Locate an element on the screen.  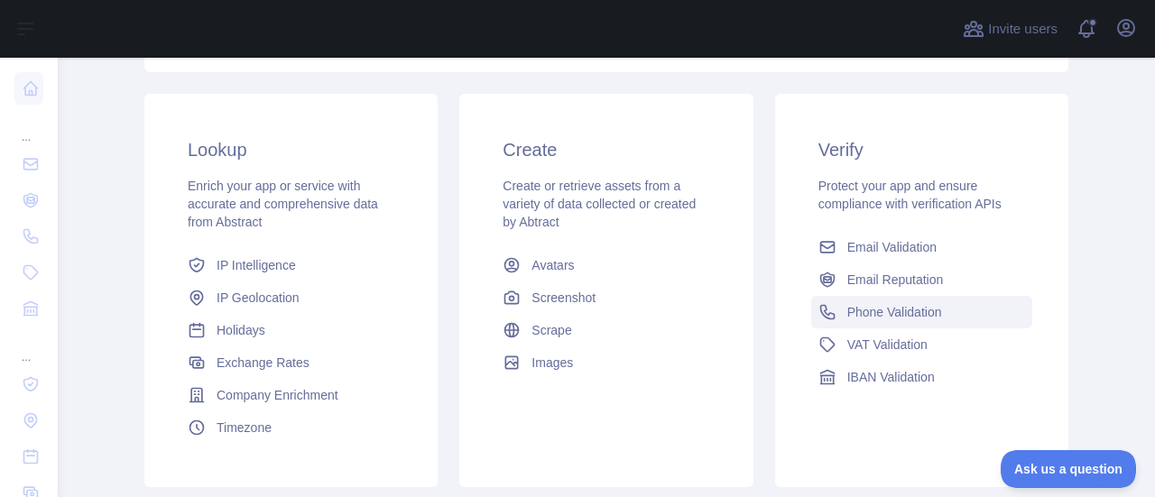
a: Screenshot is located at coordinates (605, 298).